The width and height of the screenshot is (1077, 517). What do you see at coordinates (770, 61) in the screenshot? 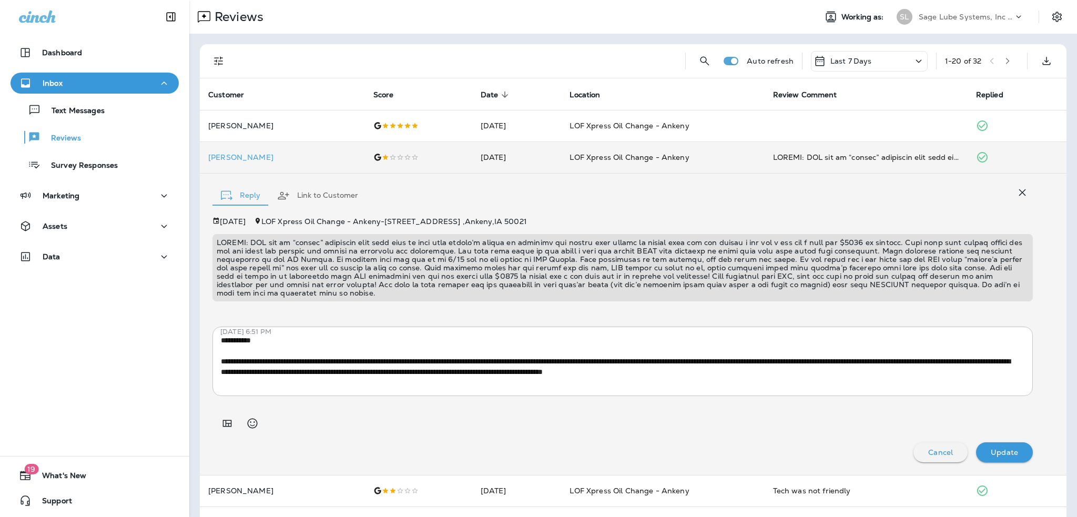
I see `p: Auto refresh` at bounding box center [770, 61].